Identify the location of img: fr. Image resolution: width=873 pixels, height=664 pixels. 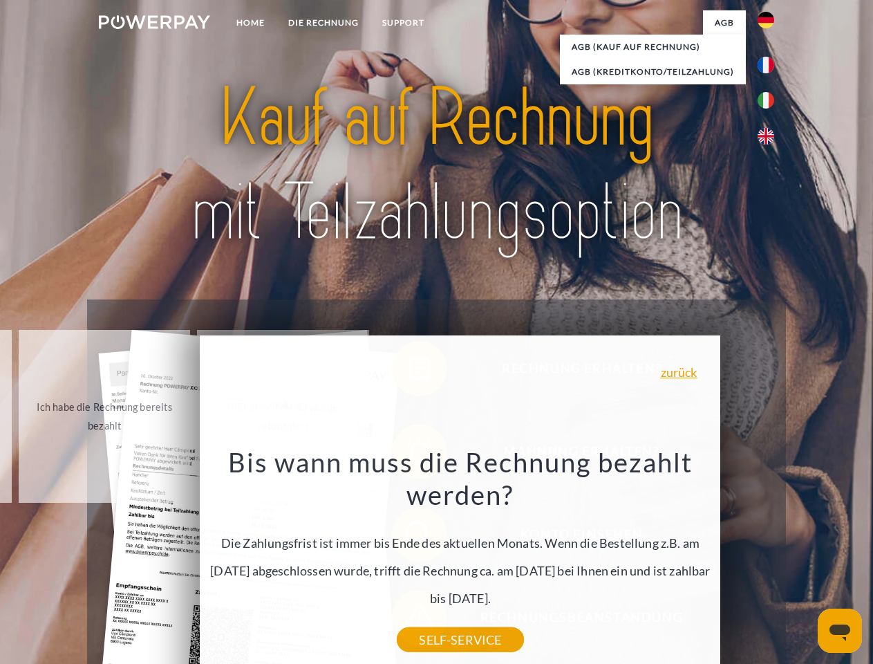
(766, 65).